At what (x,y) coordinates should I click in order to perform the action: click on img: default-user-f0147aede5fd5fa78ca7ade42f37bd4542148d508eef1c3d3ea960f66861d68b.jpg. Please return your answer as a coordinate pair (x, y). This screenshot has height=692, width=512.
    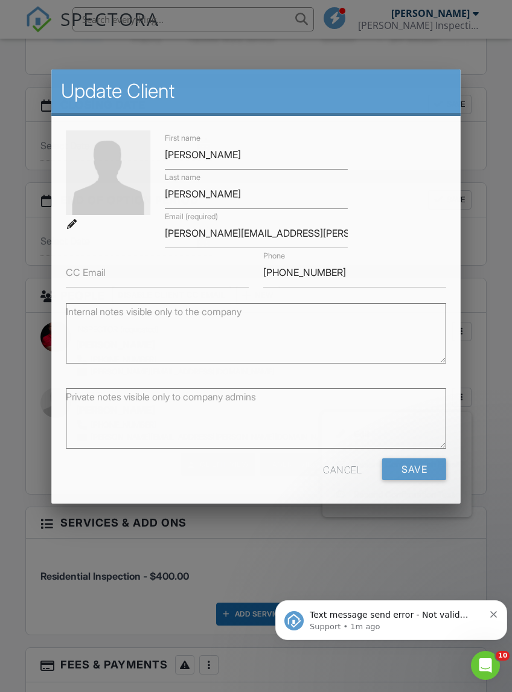
    Looking at the image, I should click on (108, 173).